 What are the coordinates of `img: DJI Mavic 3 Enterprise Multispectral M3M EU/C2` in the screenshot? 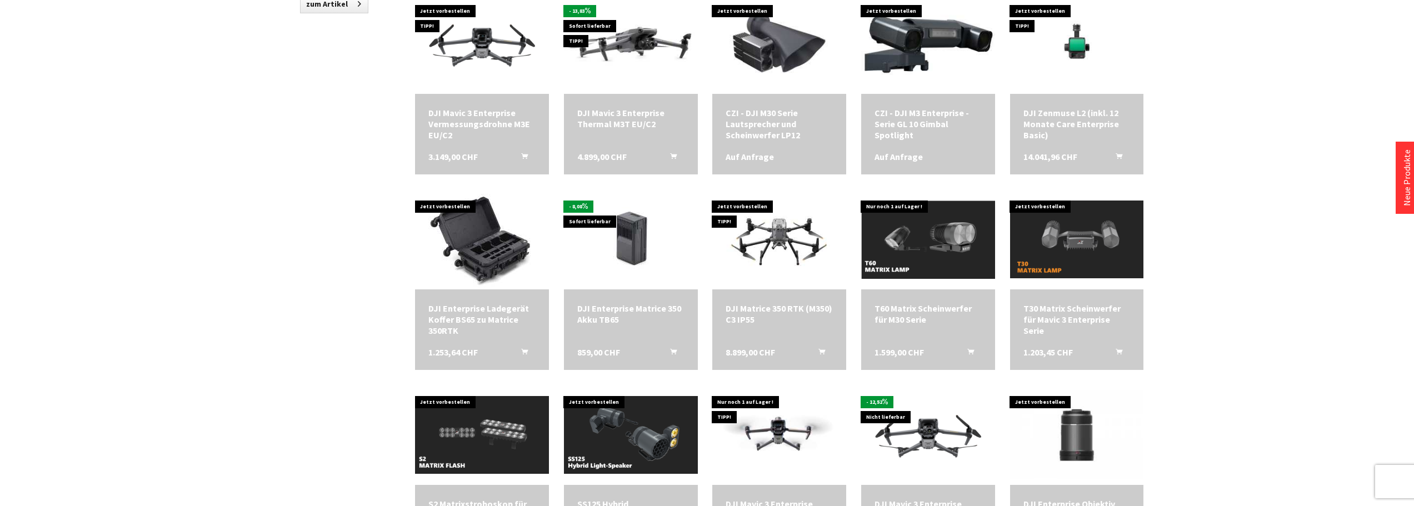 It's located at (779, 435).